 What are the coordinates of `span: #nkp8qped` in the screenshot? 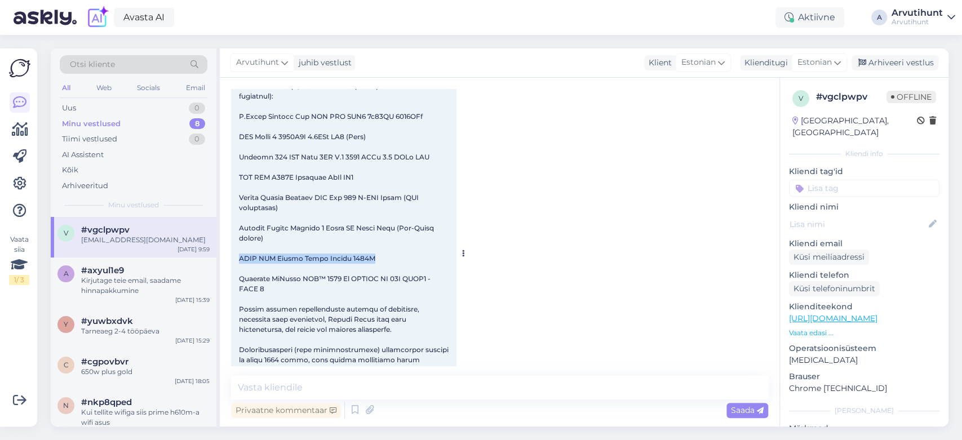 It's located at (106, 402).